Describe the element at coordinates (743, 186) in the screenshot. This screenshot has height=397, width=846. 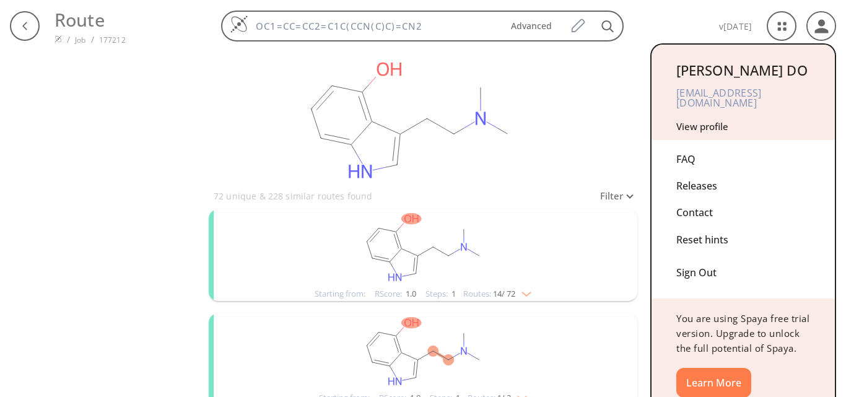
I see `div: Releases` at that location.